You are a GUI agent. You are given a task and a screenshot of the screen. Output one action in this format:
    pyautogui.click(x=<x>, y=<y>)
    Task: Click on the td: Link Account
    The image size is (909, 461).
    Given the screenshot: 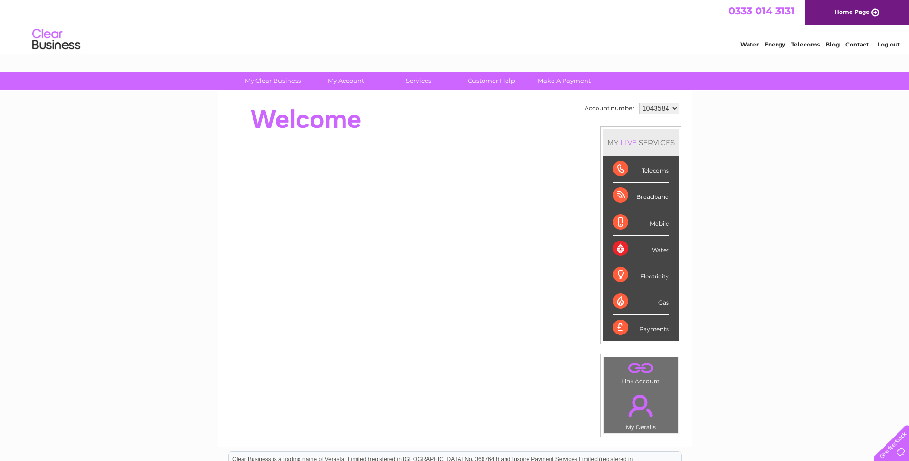 What is the action you would take?
    pyautogui.click(x=641, y=372)
    